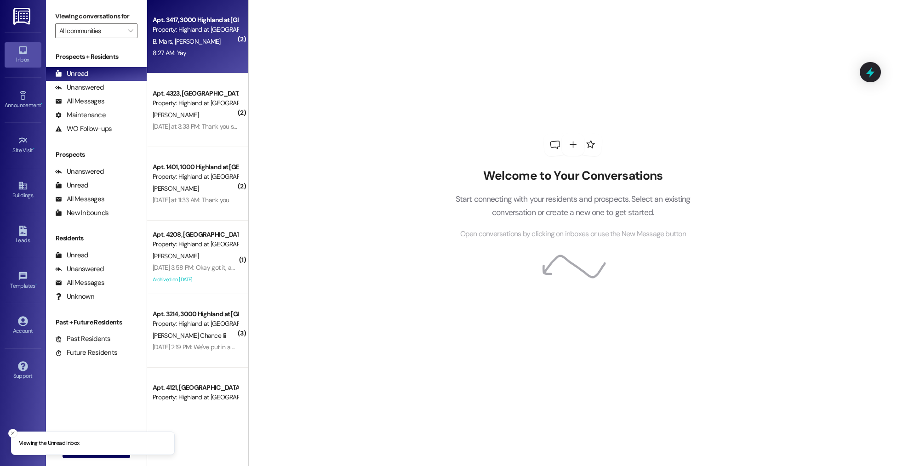 The height and width of the screenshot is (466, 897). I want to click on a: Templates •, so click(23, 281).